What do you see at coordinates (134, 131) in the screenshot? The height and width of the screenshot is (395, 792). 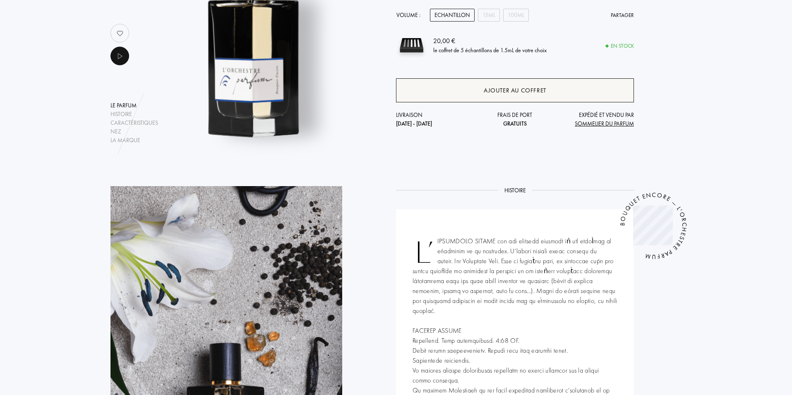 I see `div: Nez` at bounding box center [134, 131].